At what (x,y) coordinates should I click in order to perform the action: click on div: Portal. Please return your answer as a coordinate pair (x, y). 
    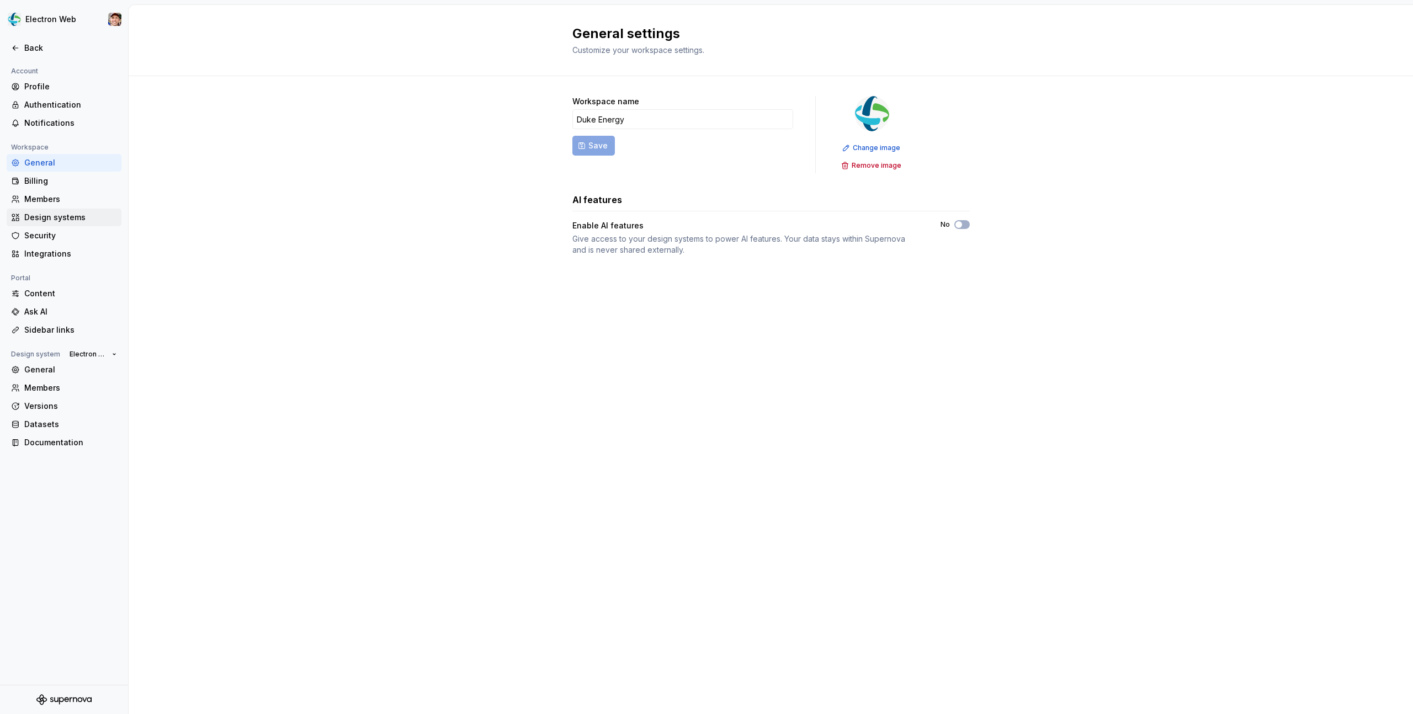
    Looking at the image, I should click on (20, 278).